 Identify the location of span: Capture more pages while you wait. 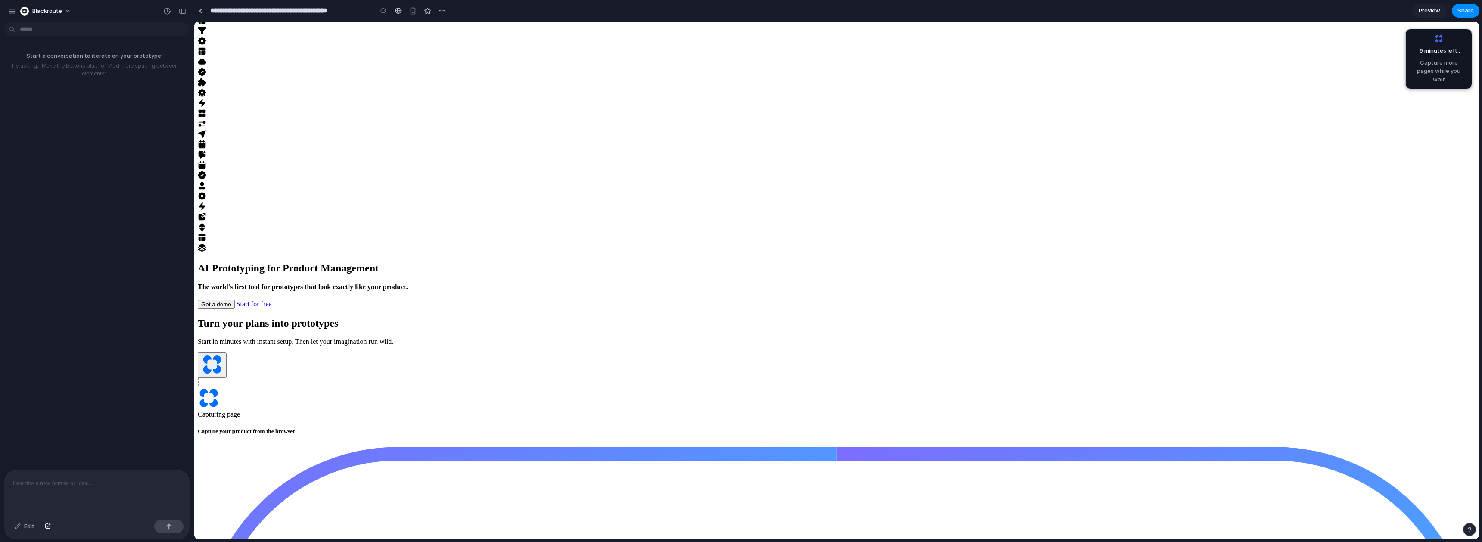
(1439, 71).